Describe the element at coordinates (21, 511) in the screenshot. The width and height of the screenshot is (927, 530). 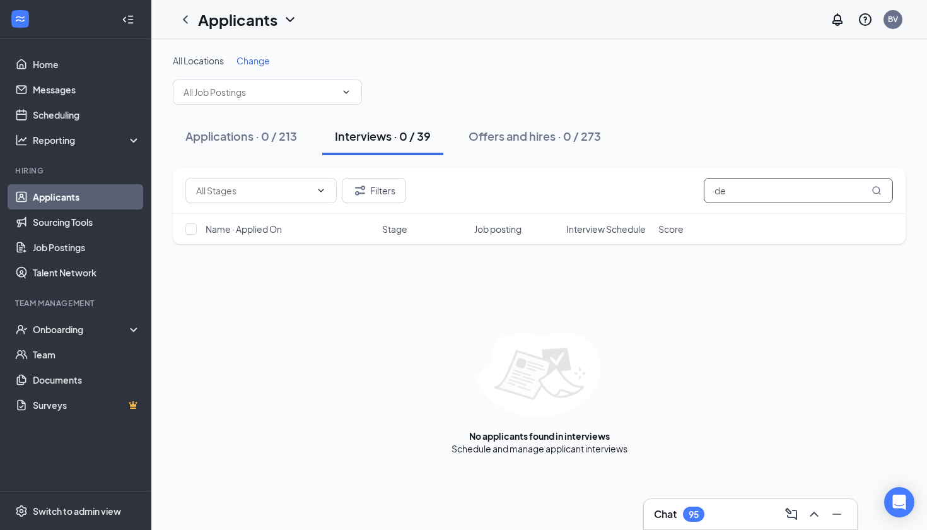
I see `svg: Settings` at that location.